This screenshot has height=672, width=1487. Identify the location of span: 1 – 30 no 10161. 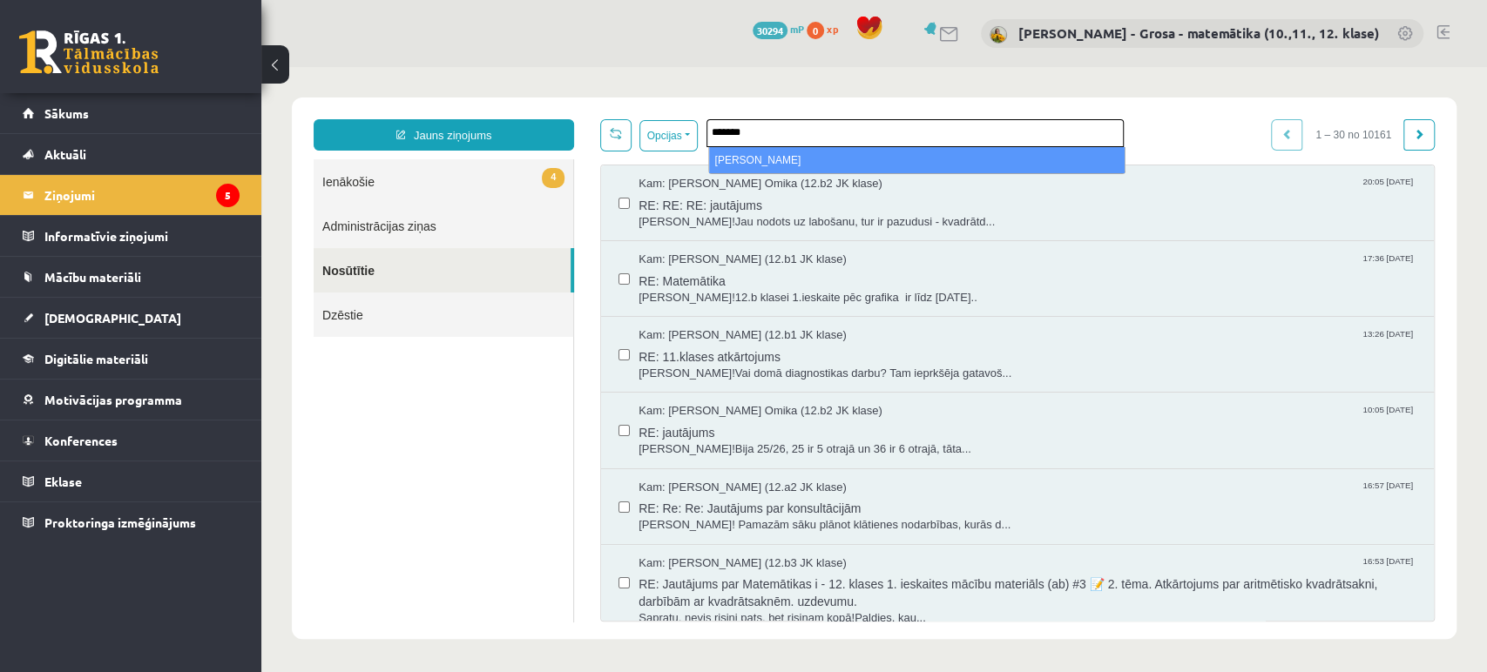
(1091, 68).